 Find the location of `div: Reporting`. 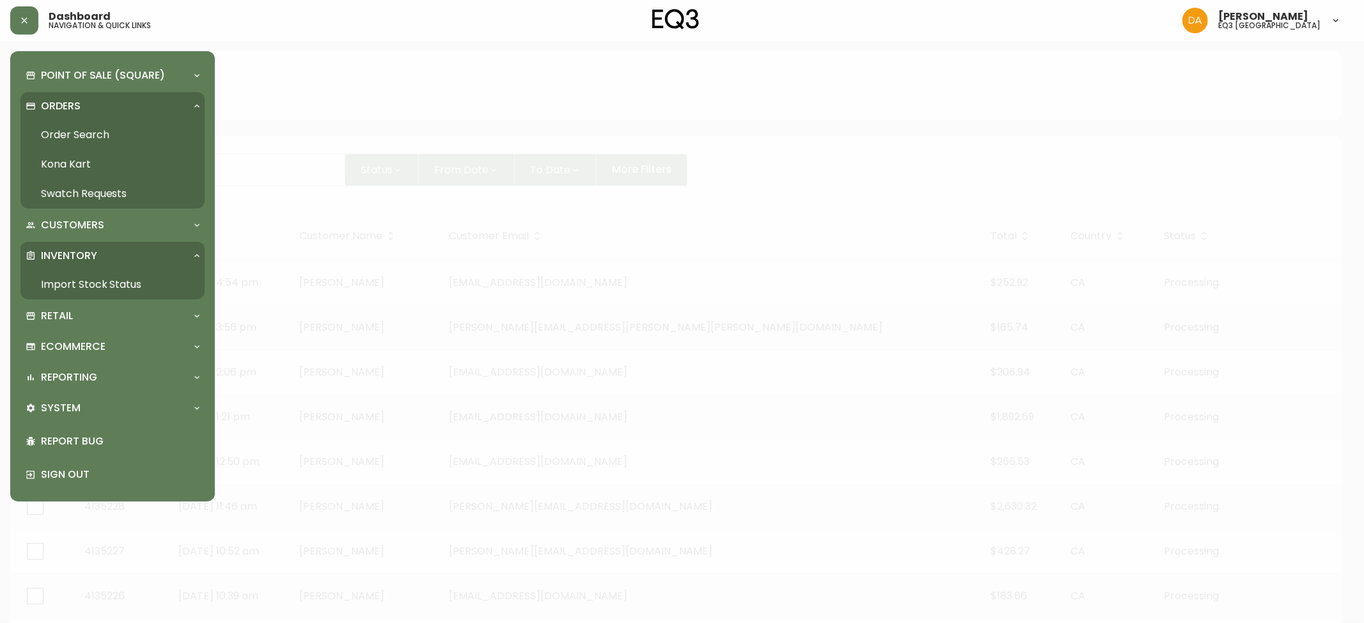

div: Reporting is located at coordinates (113, 377).